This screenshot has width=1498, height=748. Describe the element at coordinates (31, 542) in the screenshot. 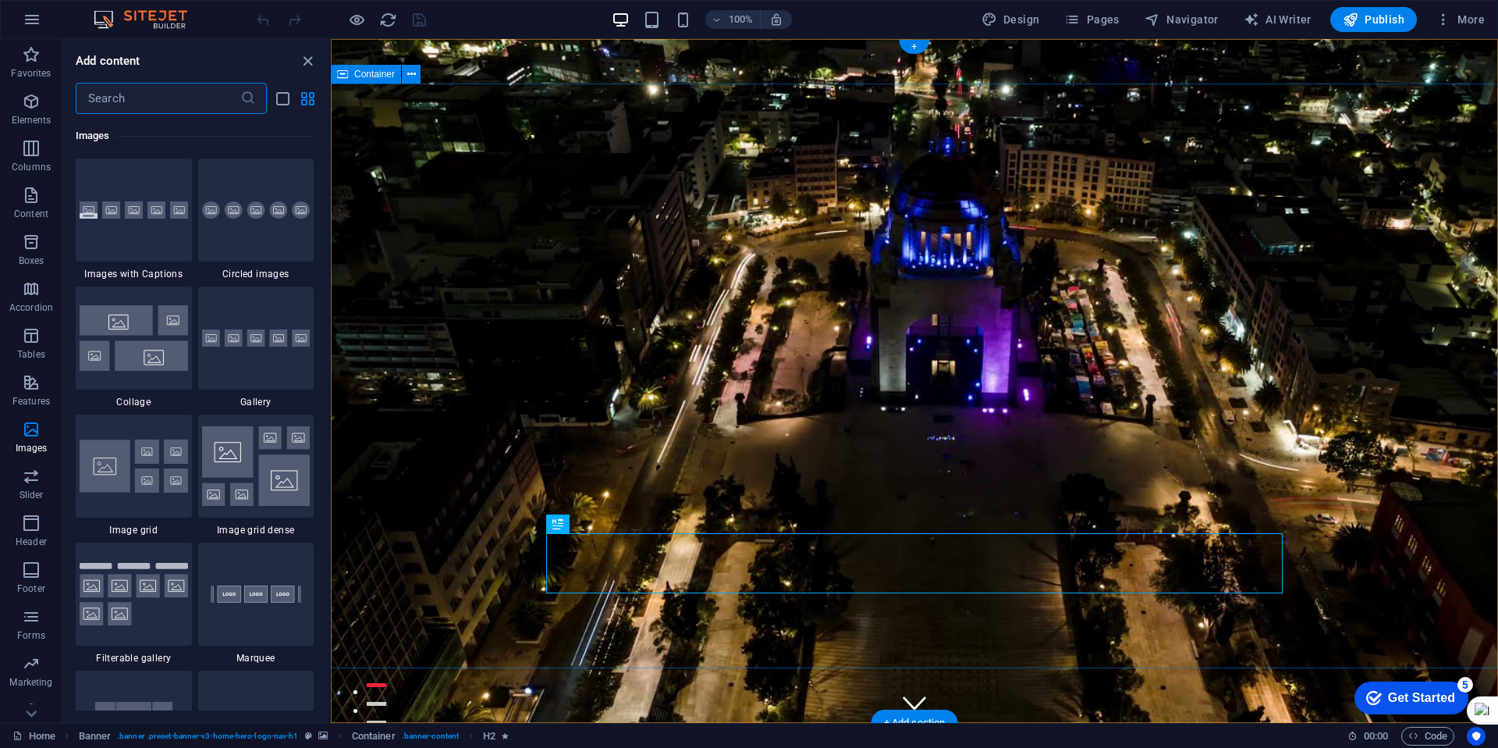

I see `p: Header` at that location.